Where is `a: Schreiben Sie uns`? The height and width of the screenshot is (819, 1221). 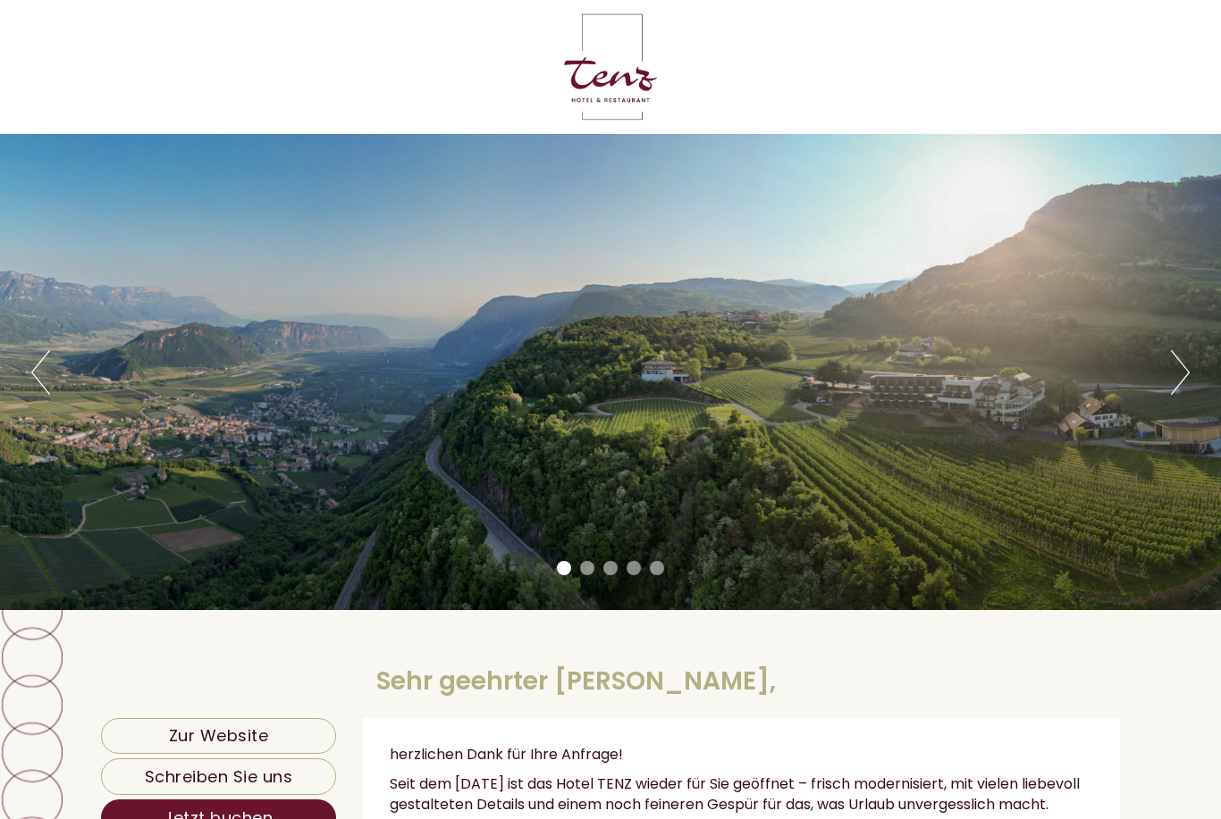 a: Schreiben Sie uns is located at coordinates (218, 777).